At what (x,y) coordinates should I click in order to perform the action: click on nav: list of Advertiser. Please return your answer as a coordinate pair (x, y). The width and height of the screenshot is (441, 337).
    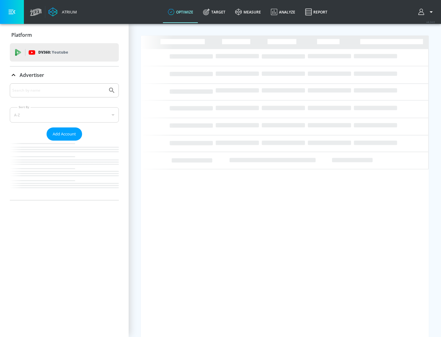
    Looking at the image, I should click on (64, 170).